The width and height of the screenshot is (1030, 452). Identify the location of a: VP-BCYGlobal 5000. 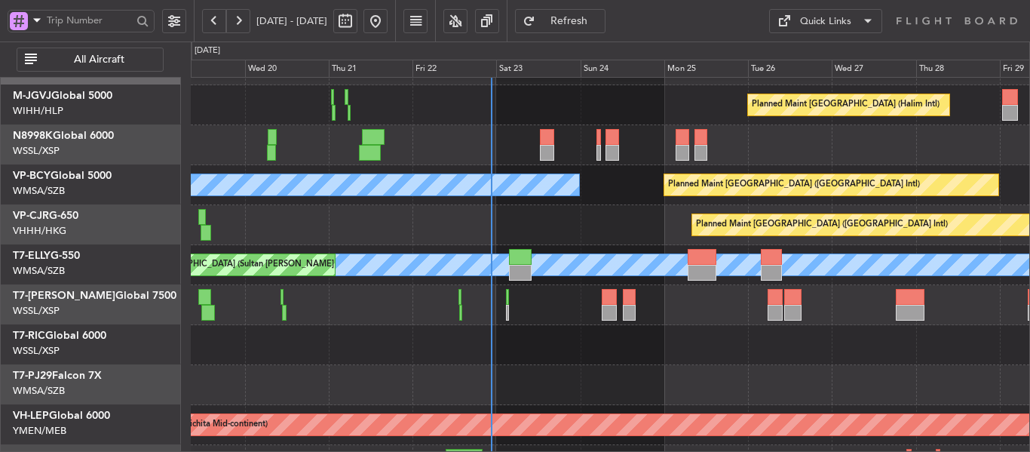
(62, 176).